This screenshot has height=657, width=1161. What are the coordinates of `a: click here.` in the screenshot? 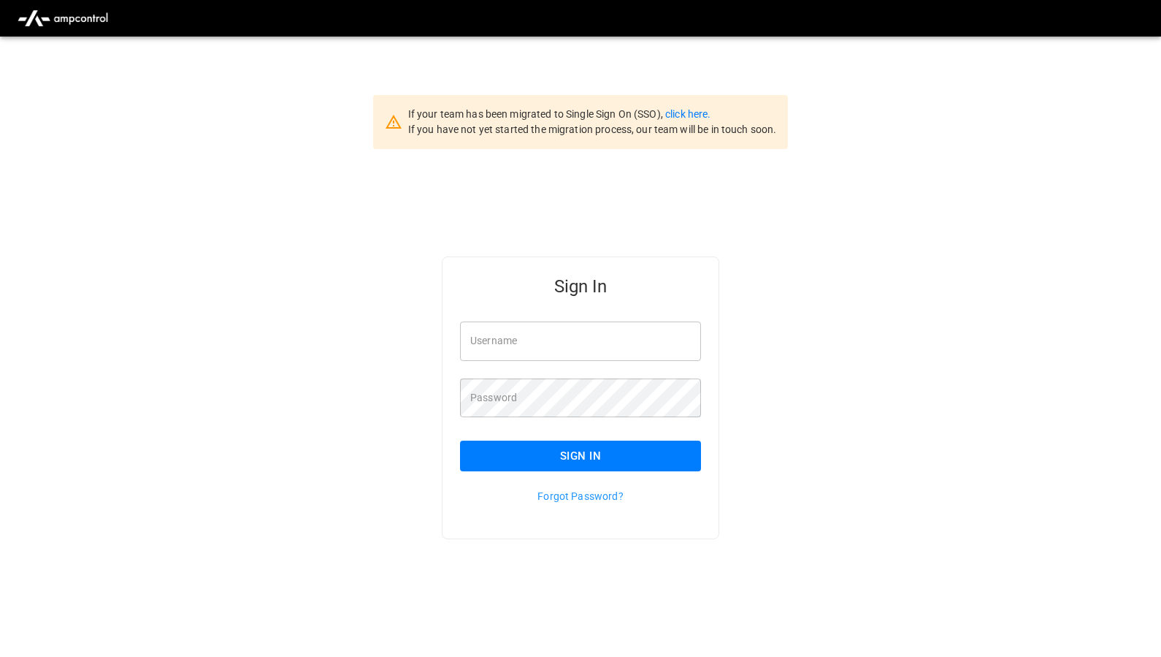 It's located at (688, 114).